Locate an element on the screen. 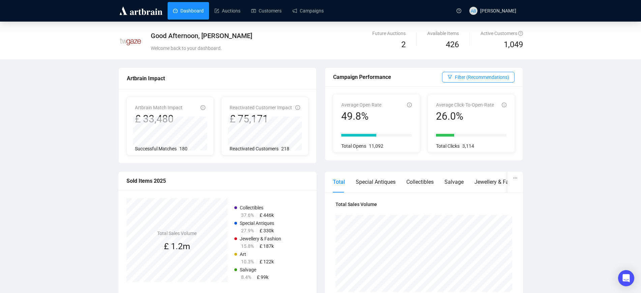 This screenshot has width=641, height=293. div: Sold Items 2025 is located at coordinates (217, 181).